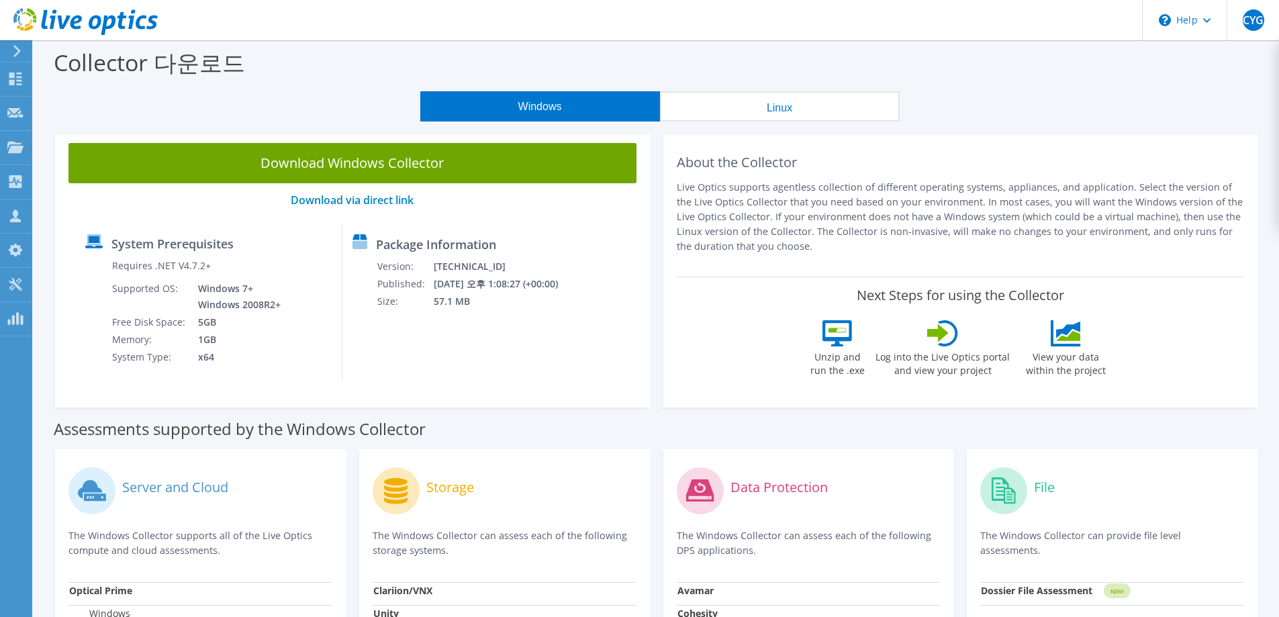 The image size is (1279, 617). Describe the element at coordinates (404, 266) in the screenshot. I see `td: Version:` at that location.